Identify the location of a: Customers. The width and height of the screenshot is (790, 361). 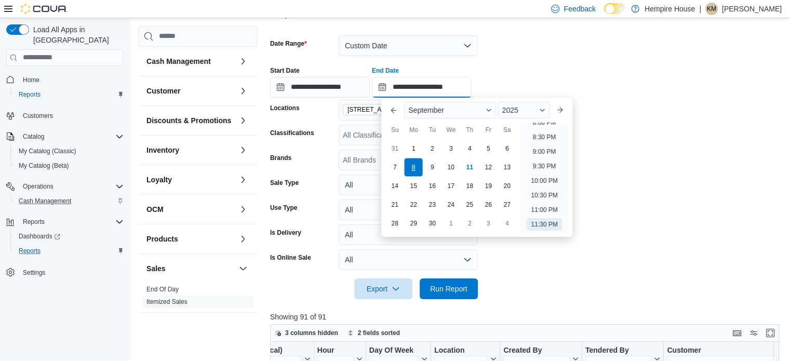
(38, 116).